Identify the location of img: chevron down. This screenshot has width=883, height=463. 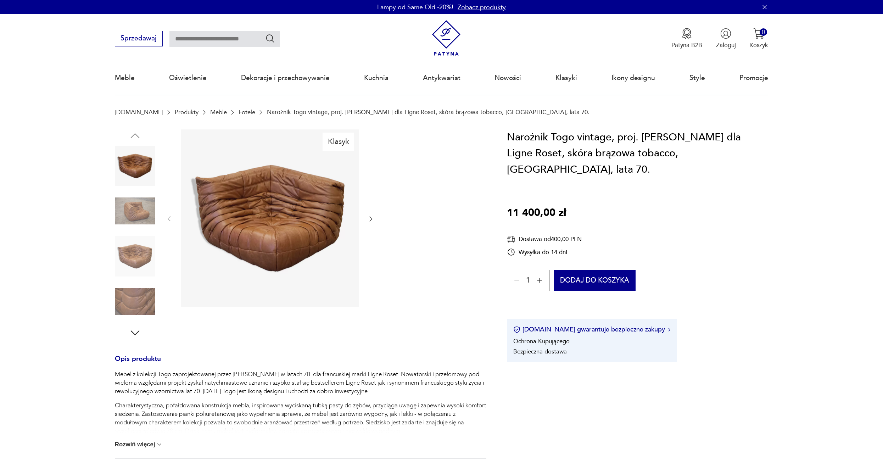
(159, 444).